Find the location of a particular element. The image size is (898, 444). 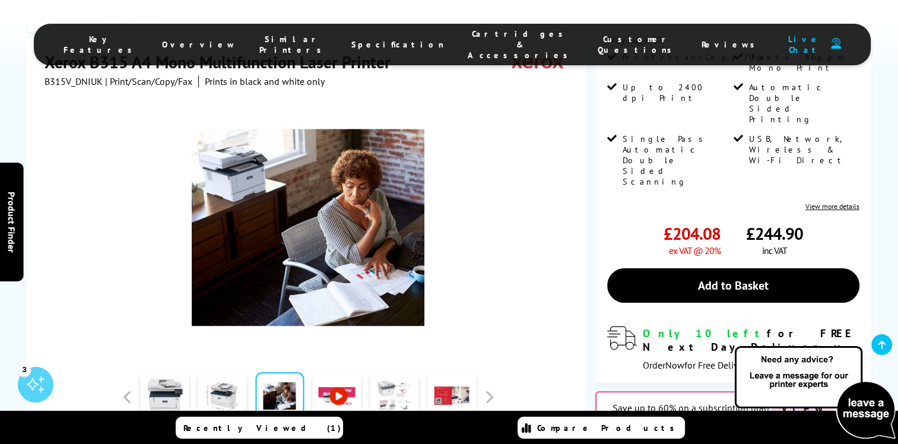

img: Xerox B315 Thumbnail is located at coordinates (308, 227).